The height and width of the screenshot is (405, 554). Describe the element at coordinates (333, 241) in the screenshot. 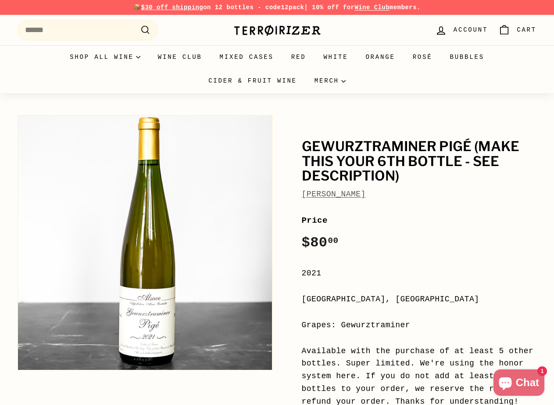

I see `sup: 00` at that location.